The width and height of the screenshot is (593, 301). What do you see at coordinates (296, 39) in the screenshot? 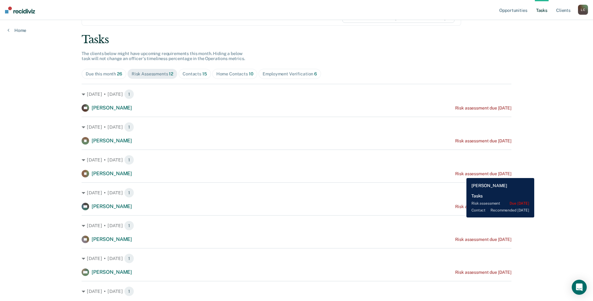
I see `div: Tasks` at bounding box center [296, 39].